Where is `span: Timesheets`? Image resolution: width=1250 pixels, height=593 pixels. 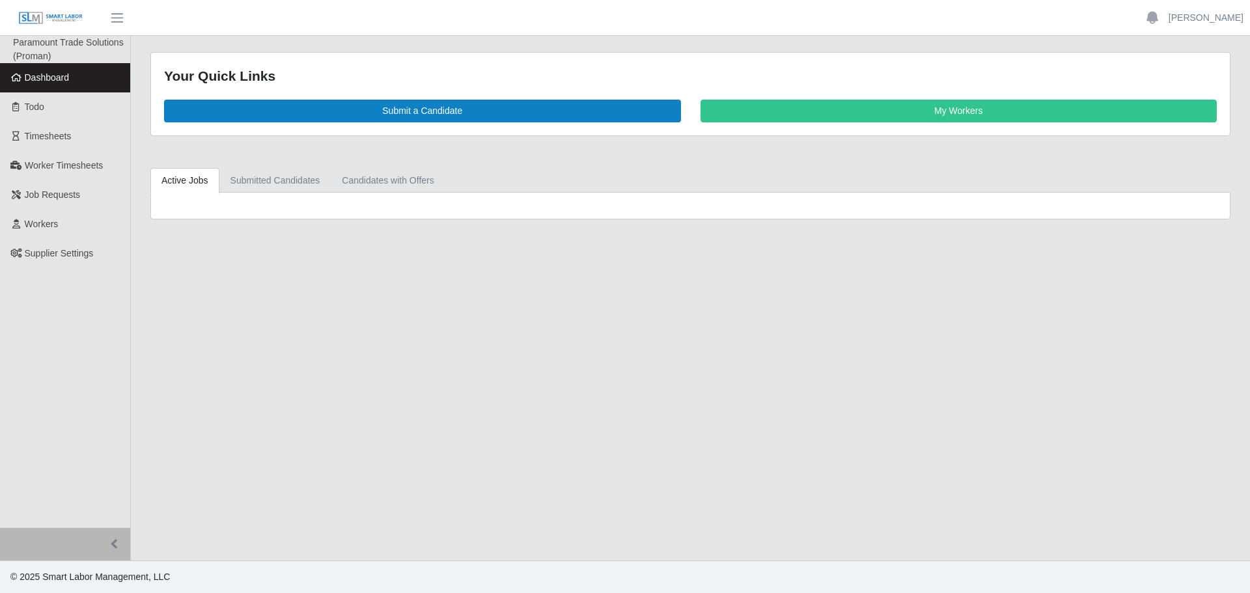
span: Timesheets is located at coordinates (48, 136).